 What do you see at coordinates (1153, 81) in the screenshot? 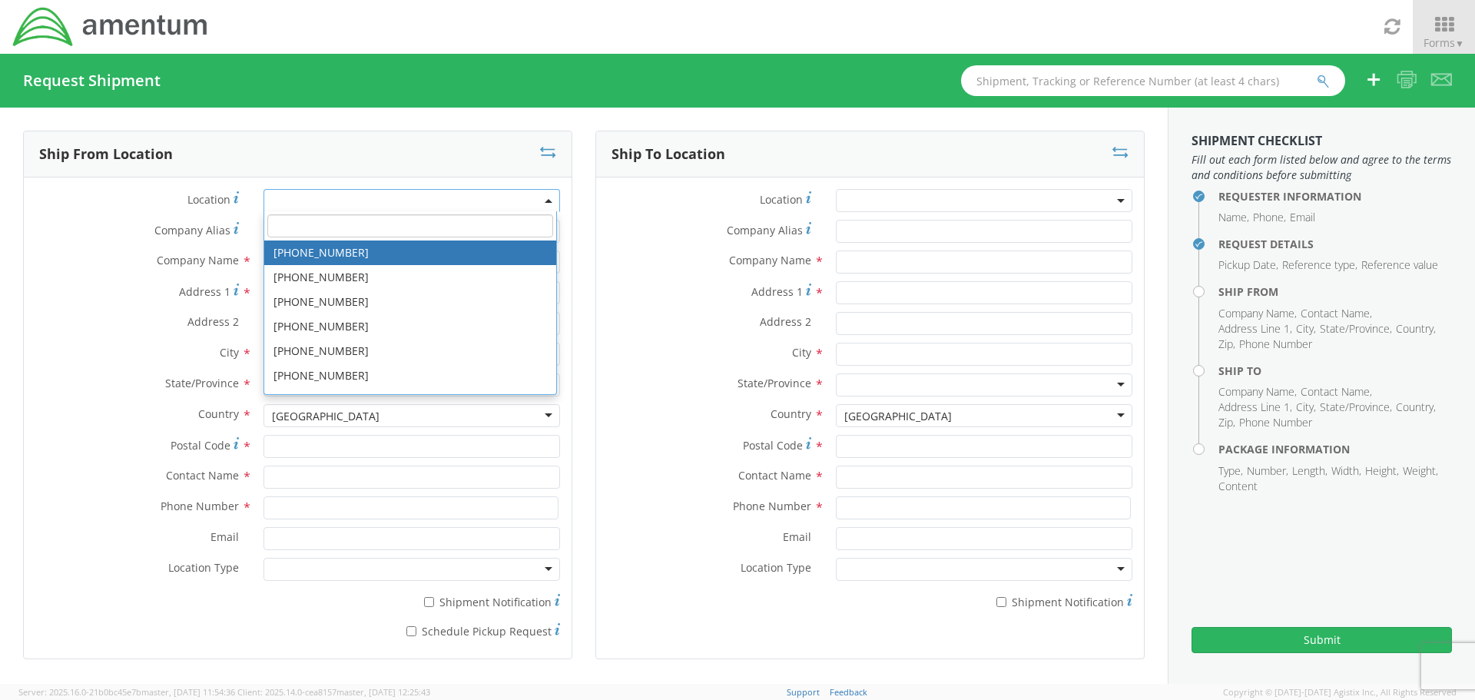
I see `input: Shipment, Tracking or Reference Number (at least 4 chars)` at bounding box center [1153, 81].